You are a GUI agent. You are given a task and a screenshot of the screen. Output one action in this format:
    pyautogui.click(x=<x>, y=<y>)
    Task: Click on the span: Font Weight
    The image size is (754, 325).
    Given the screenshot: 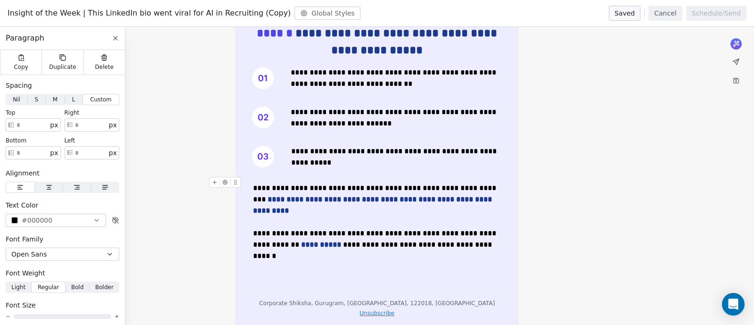 What is the action you would take?
    pyautogui.click(x=25, y=273)
    